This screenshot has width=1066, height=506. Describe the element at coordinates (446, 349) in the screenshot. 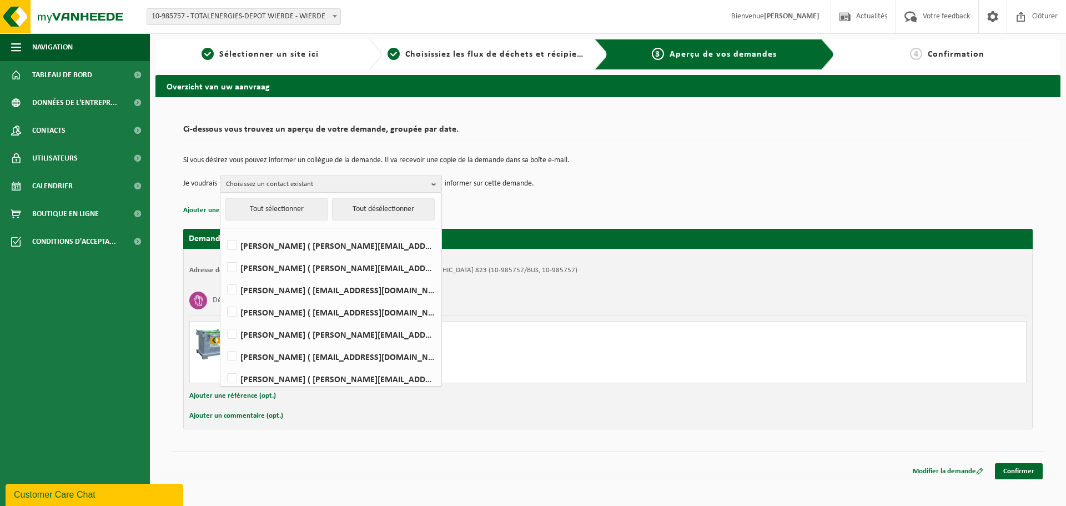

I see `div: Enlever et placer vide` at that location.